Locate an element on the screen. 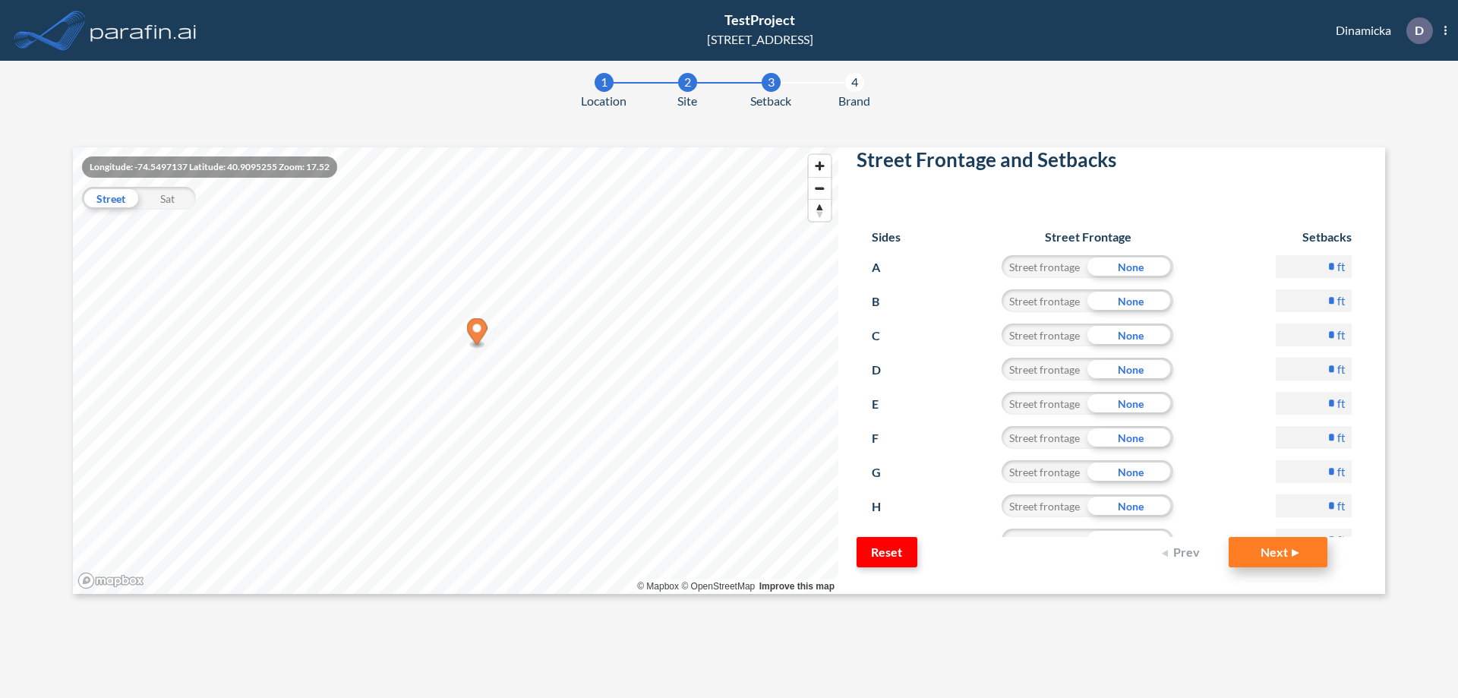  span: Zoom out is located at coordinates (820, 188).